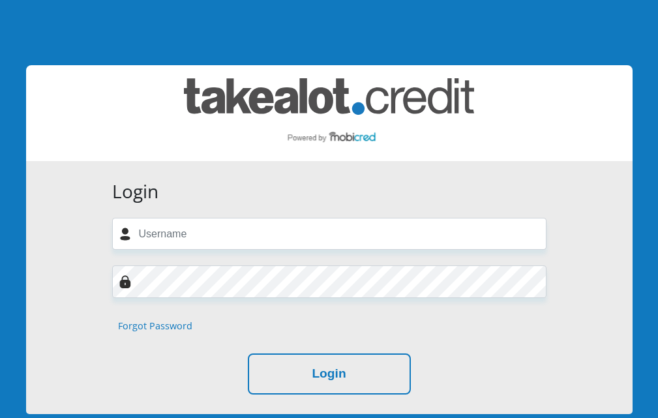  I want to click on input: Username, so click(329, 233).